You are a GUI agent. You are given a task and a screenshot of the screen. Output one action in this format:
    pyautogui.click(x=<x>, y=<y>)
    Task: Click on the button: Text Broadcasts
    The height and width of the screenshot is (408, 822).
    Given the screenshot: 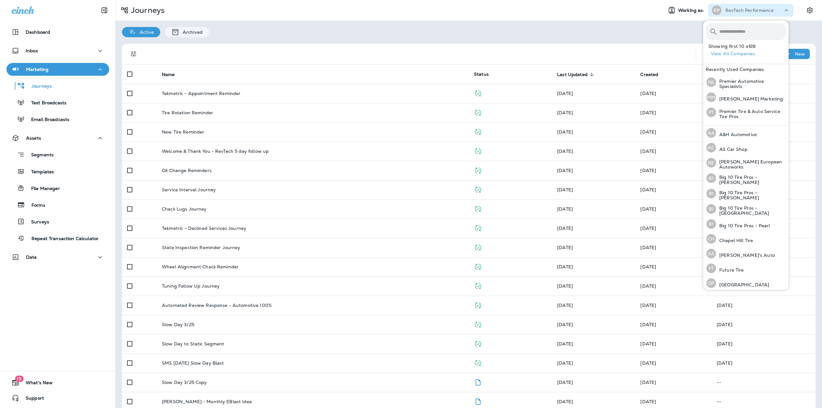 What is the action you would take?
    pyautogui.click(x=58, y=102)
    